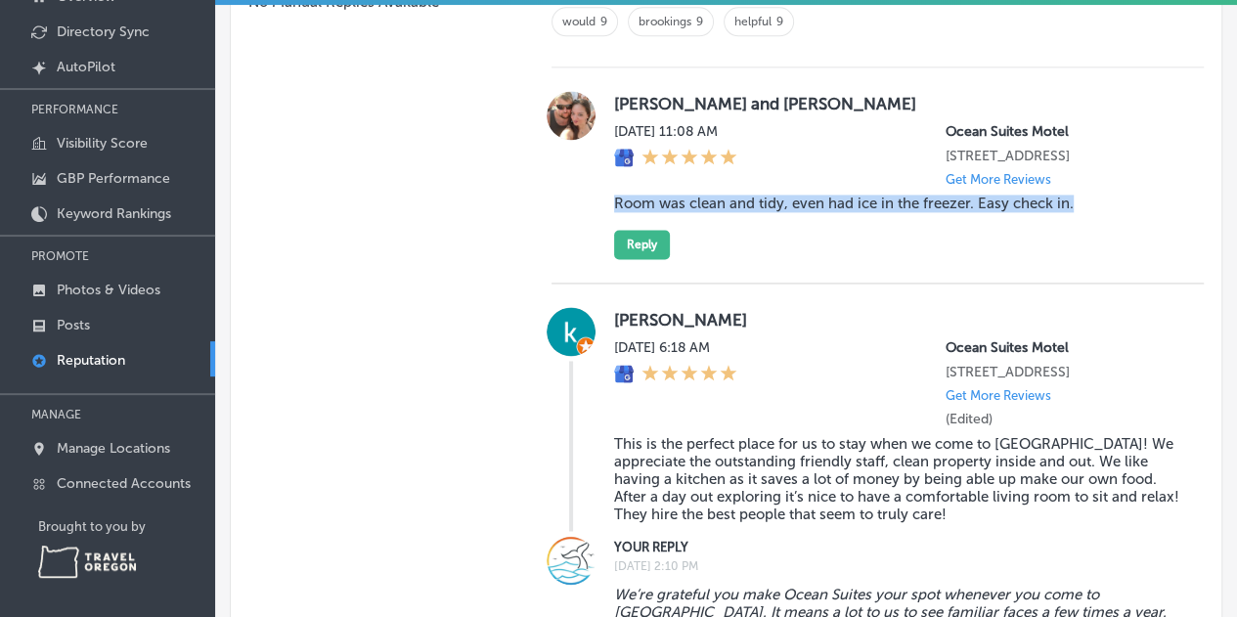  Describe the element at coordinates (113, 178) in the screenshot. I see `p: GBP Performance` at that location.